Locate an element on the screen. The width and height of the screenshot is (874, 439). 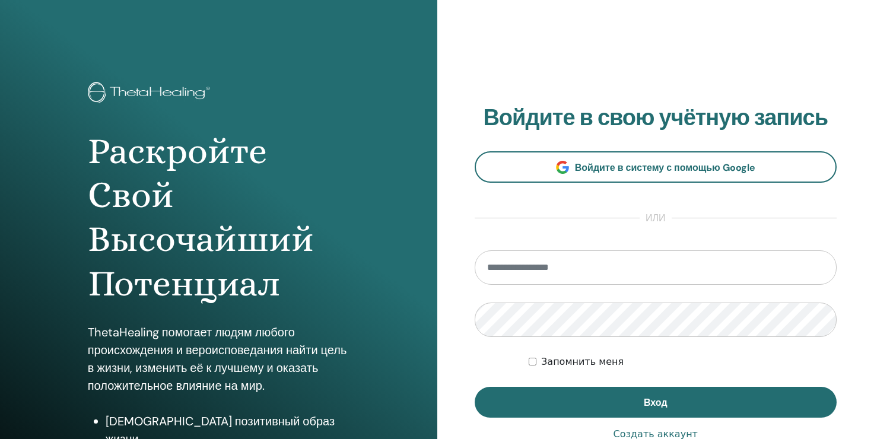
a: Войдите в систему с помощью Google is located at coordinates (655, 167).